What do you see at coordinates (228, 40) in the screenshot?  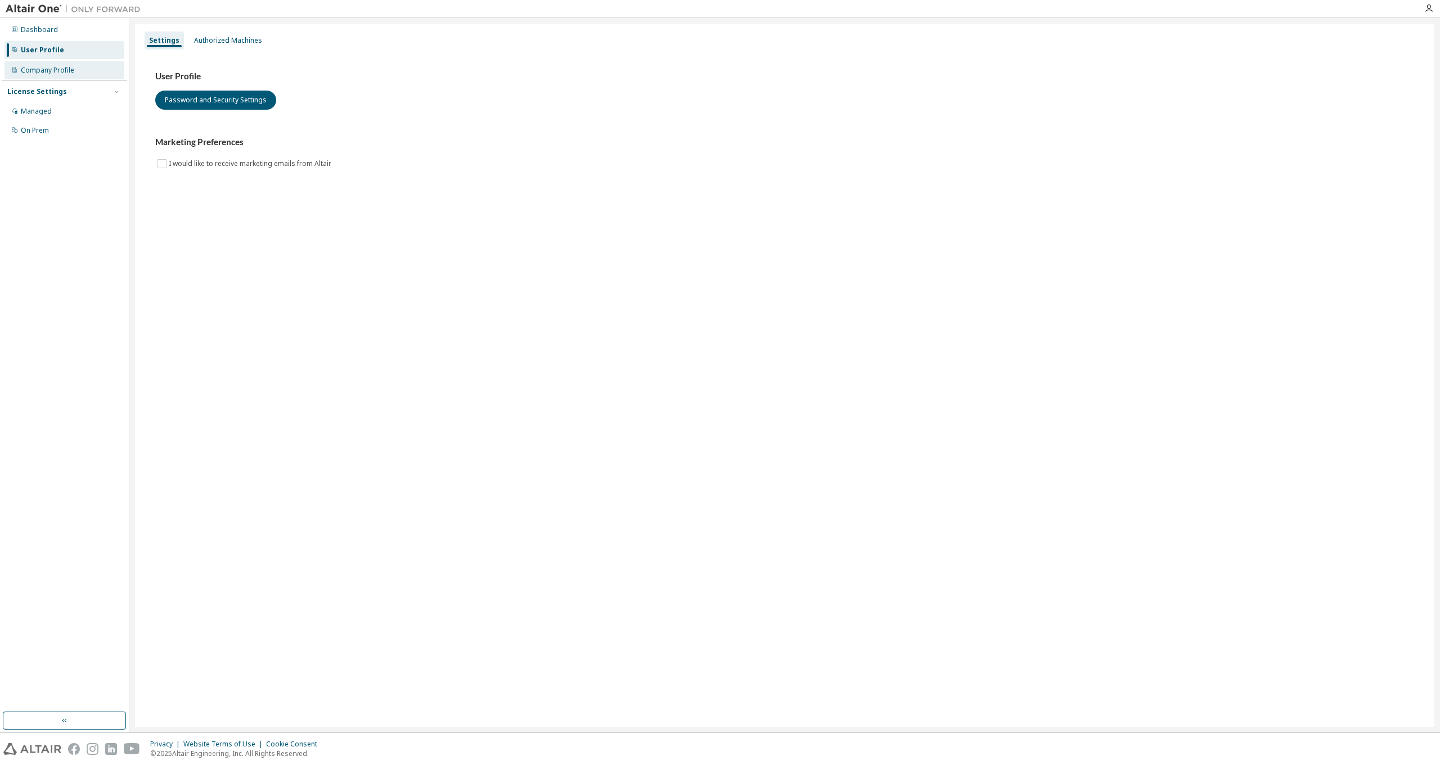 I see `div: Authorized Machines` at bounding box center [228, 40].